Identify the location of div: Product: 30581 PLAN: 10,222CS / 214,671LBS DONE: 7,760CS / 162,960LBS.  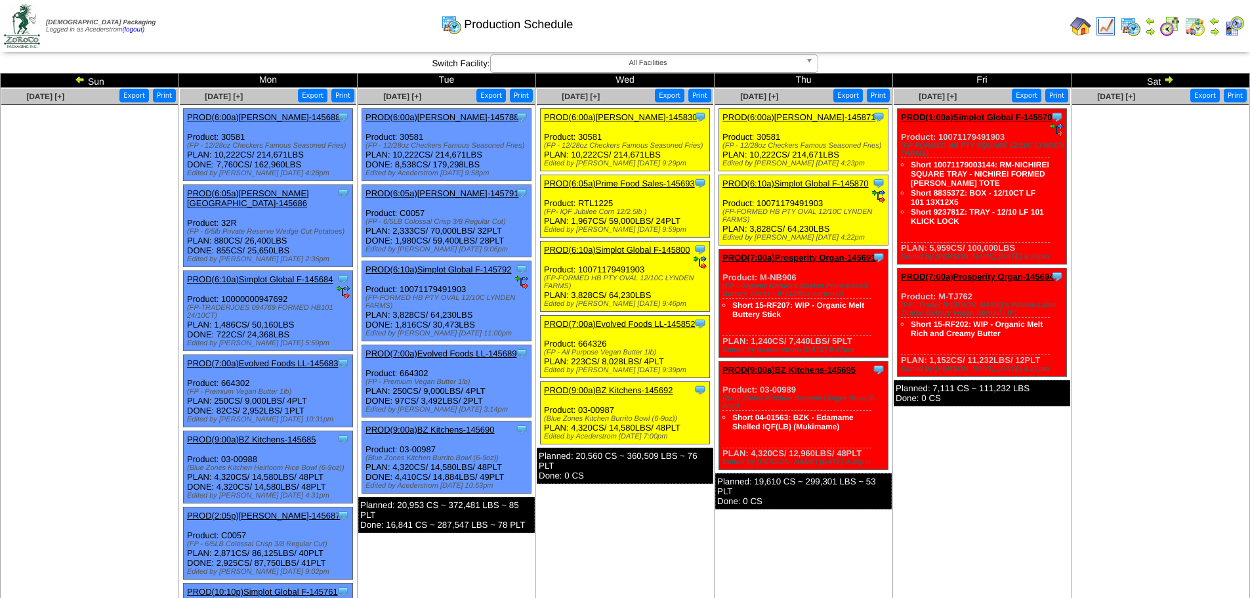
(268, 145).